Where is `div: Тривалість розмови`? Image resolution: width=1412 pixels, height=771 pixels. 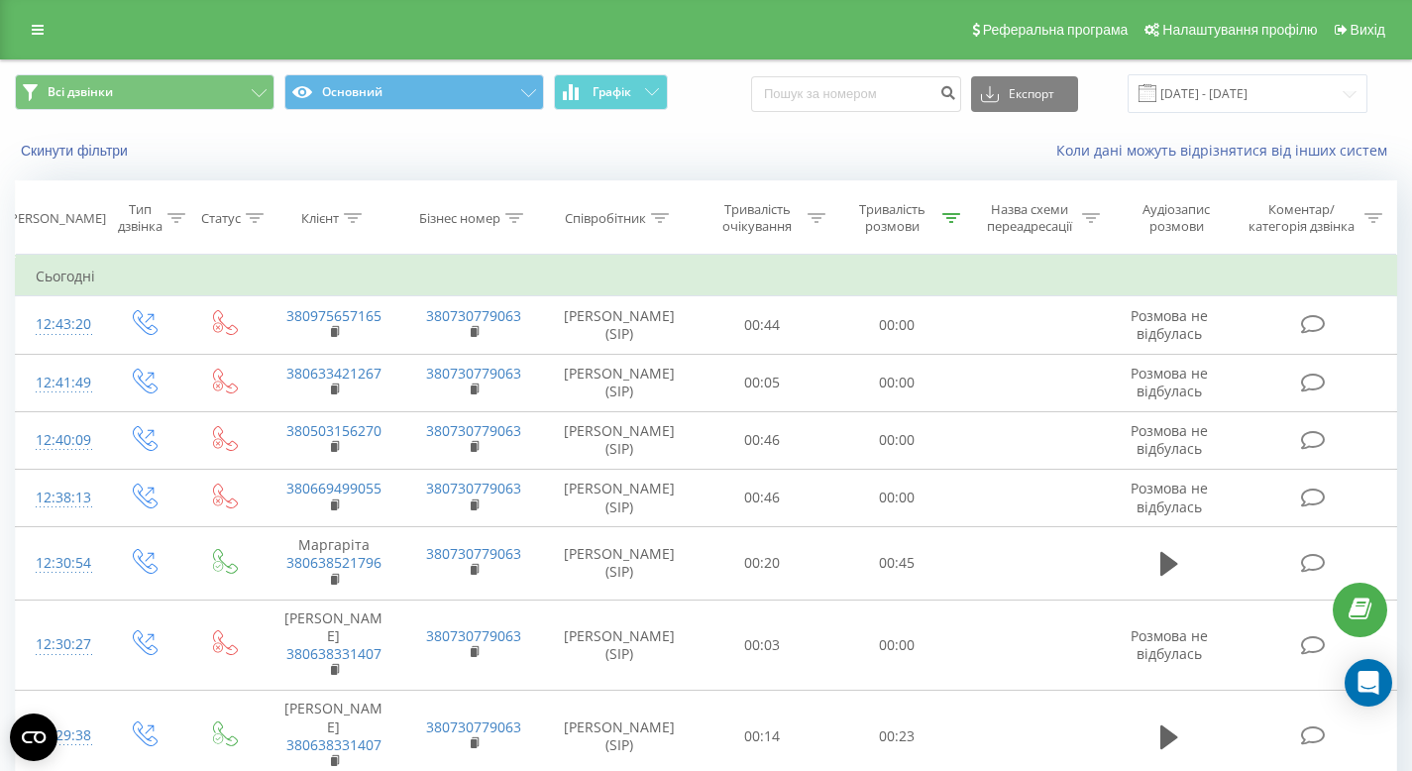
div: Тривалість розмови is located at coordinates (893, 218).